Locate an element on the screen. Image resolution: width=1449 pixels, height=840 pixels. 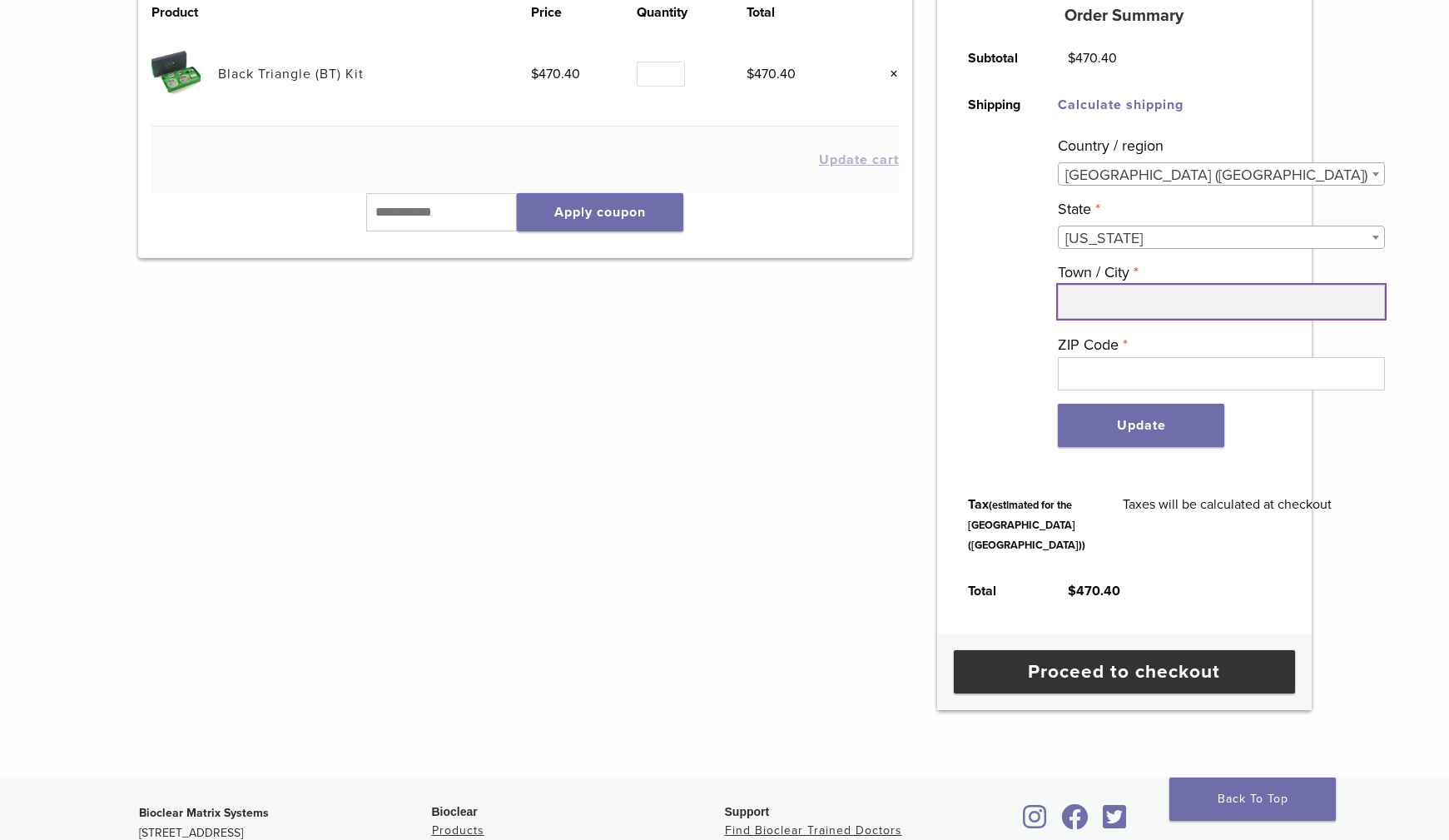
button: Apply coupon is located at coordinates (600, 212).